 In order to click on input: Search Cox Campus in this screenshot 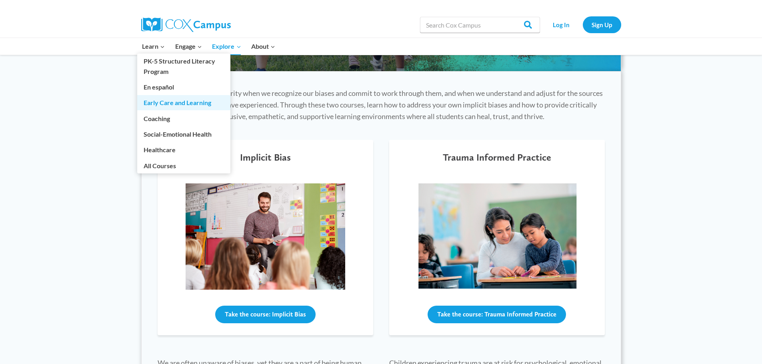, I will do `click(480, 25)`.